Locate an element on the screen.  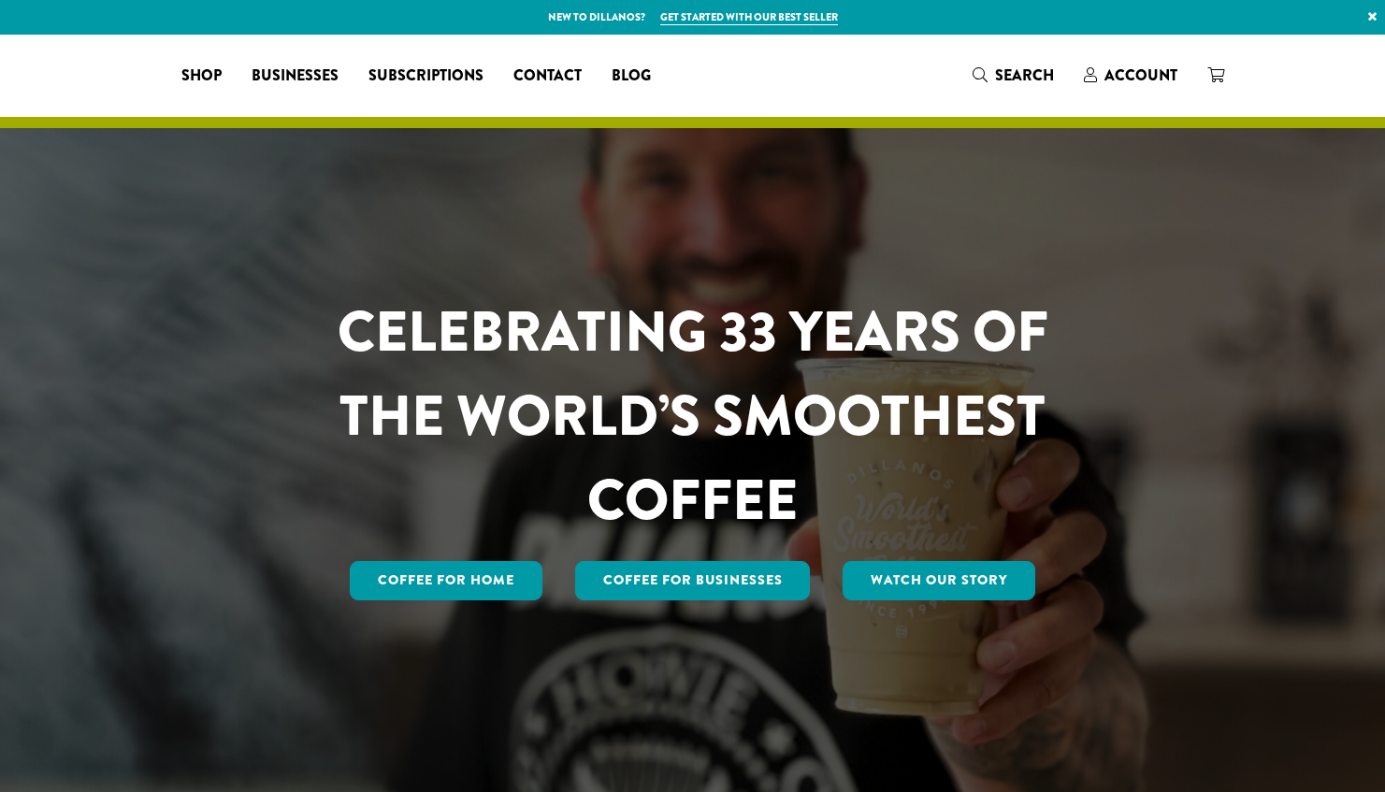
span: Subscriptions is located at coordinates (425, 76).